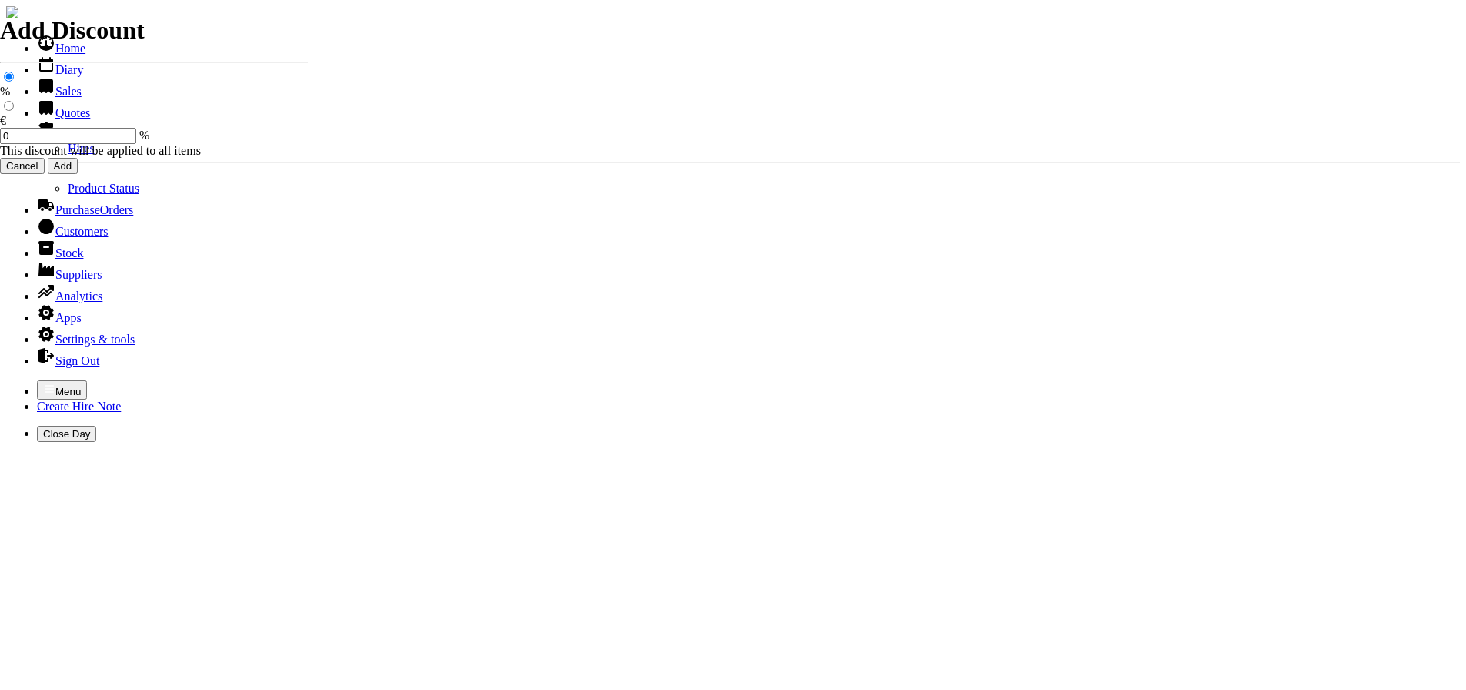  I want to click on input: Add, so click(63, 165).